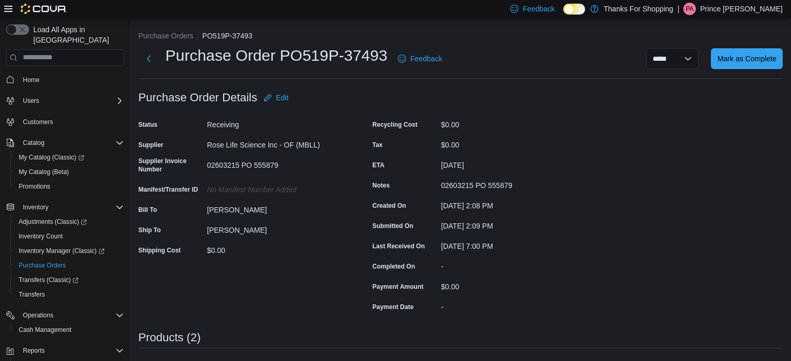 The image size is (791, 361). I want to click on a: Customers, so click(38, 122).